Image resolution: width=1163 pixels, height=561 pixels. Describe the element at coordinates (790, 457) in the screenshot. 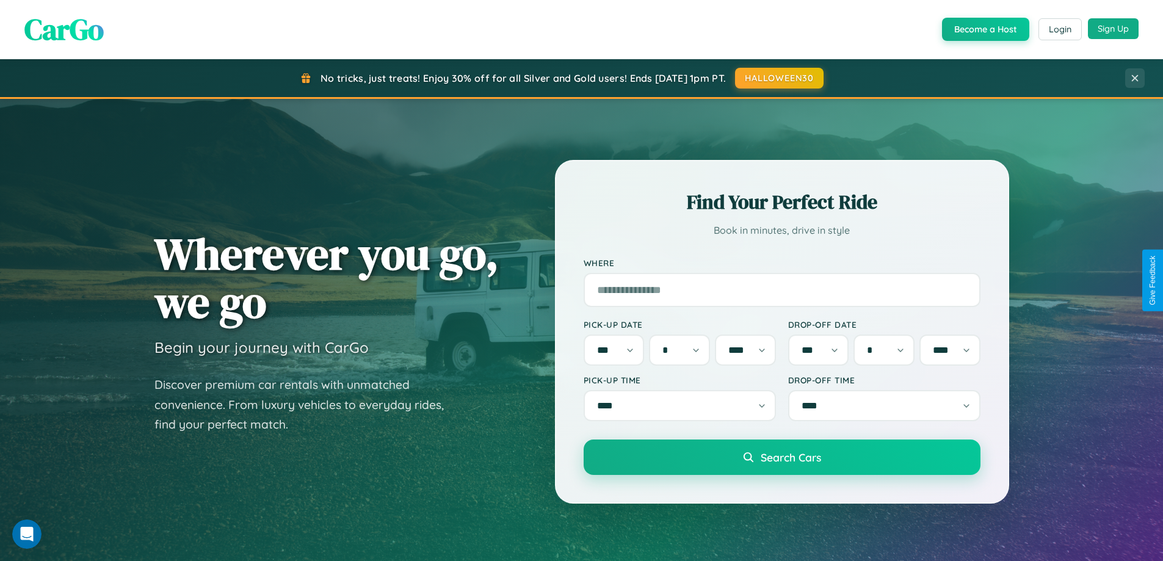

I see `span: Search Cars` at that location.